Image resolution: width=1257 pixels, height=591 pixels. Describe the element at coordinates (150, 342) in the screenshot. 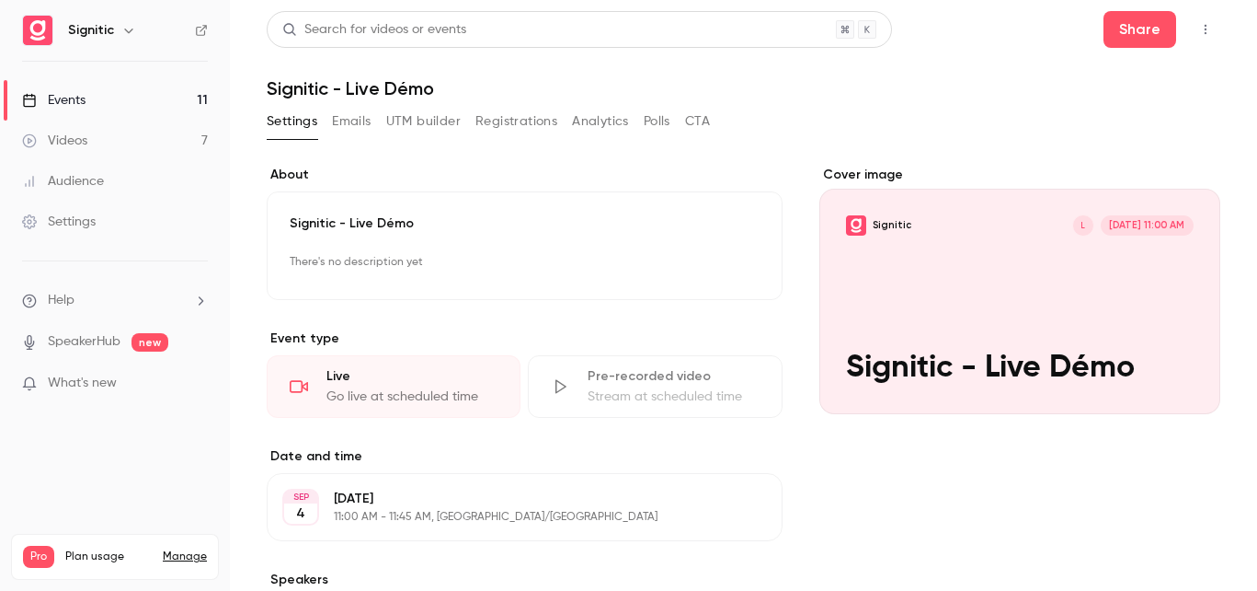

I see `span: new` at that location.